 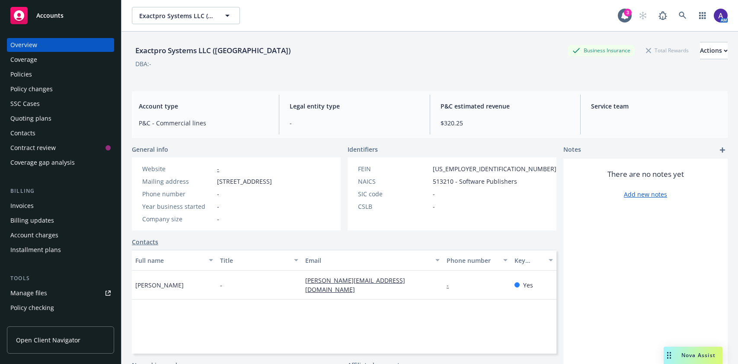 I want to click on span: Manage exposures, so click(x=61, y=323).